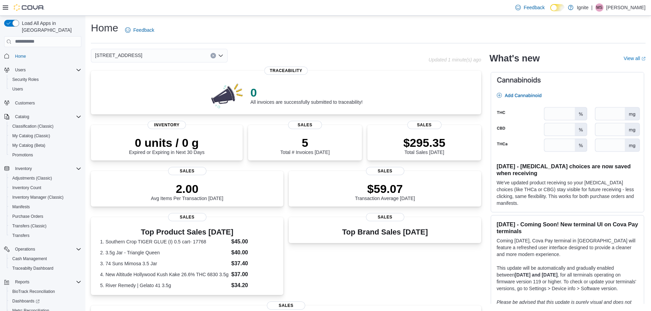  I want to click on span: Catalog, so click(47, 117).